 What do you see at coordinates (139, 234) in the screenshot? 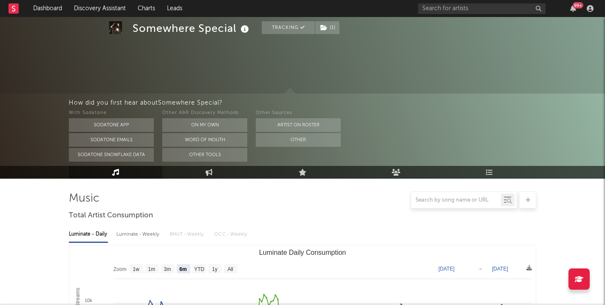
I see `div: Luminate - Weekly` at bounding box center [139, 234].